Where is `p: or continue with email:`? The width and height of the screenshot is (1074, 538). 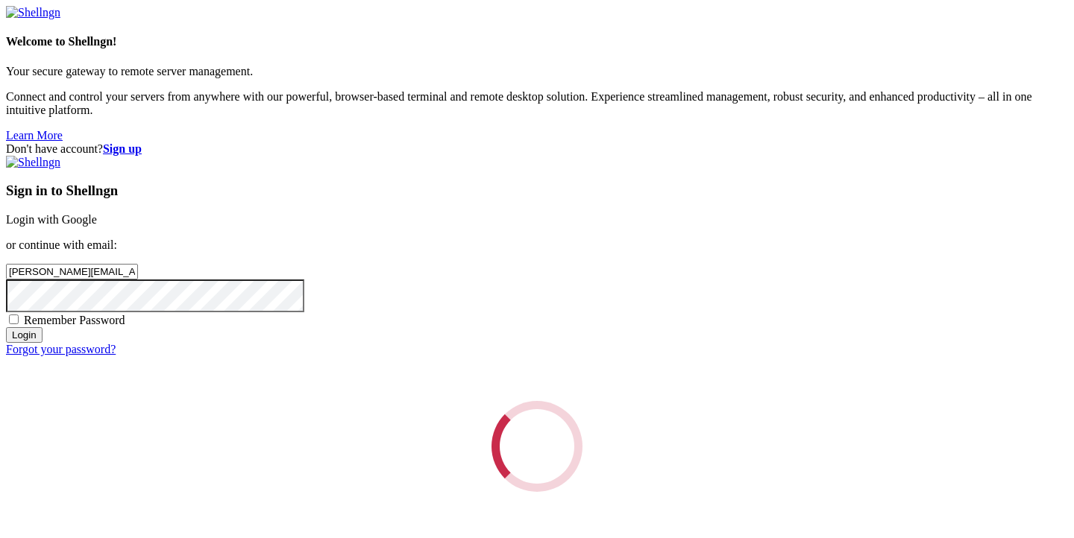 p: or continue with email: is located at coordinates (537, 245).